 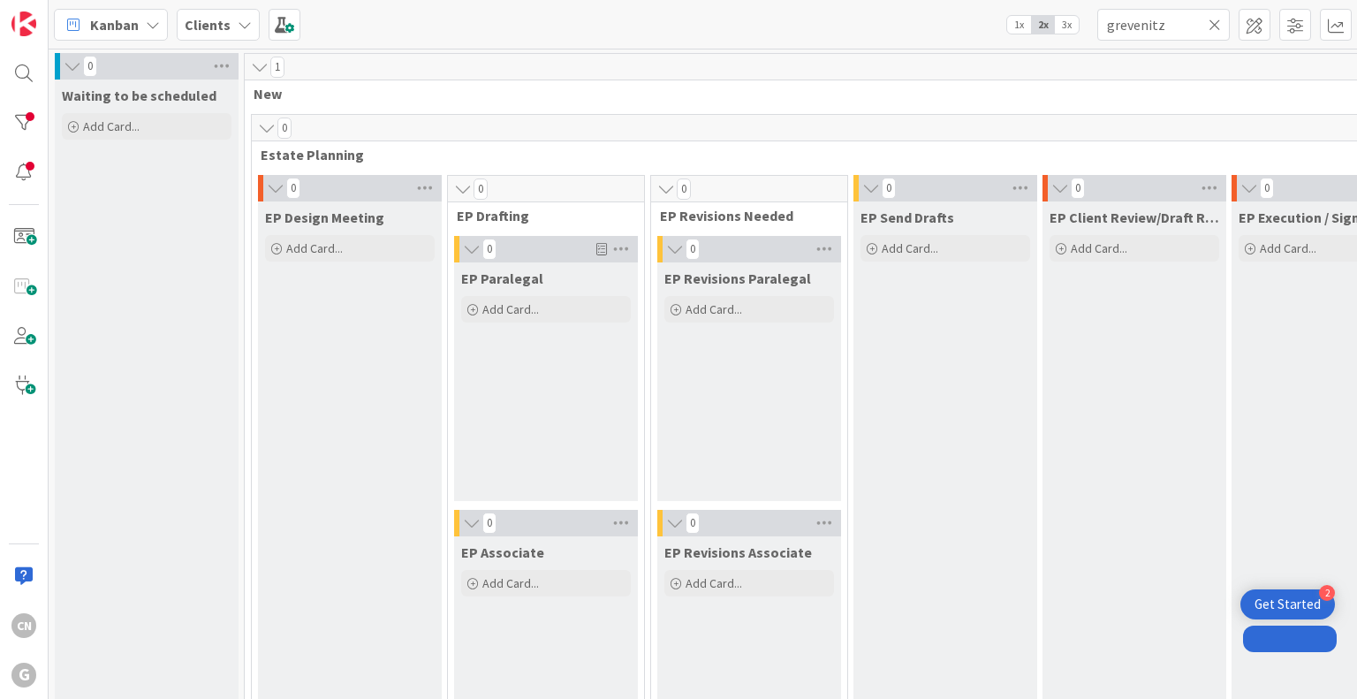 I want to click on span: EP Revisions Paralegal, so click(x=738, y=278).